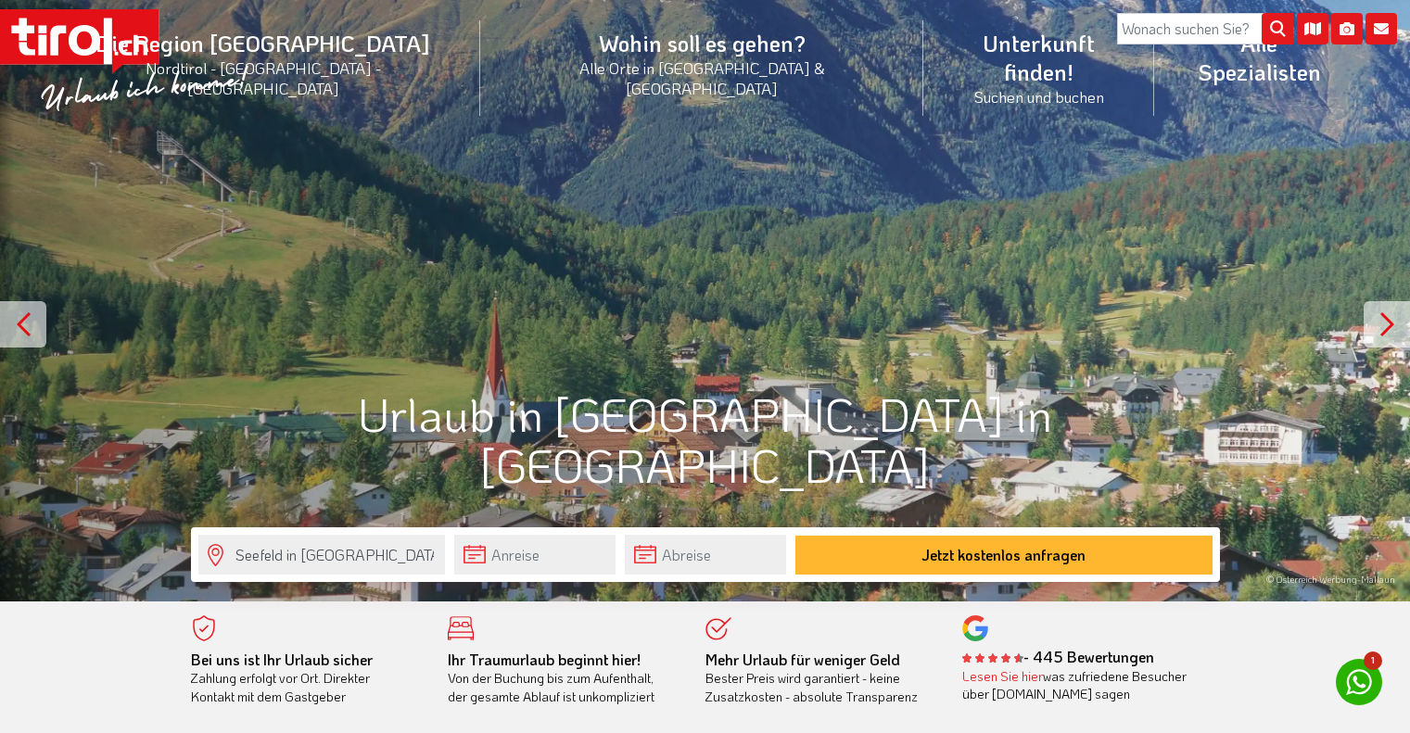 Image resolution: width=1410 pixels, height=733 pixels. Describe the element at coordinates (1004, 555) in the screenshot. I see `button: Jetzt kostenlos anfragen` at that location.